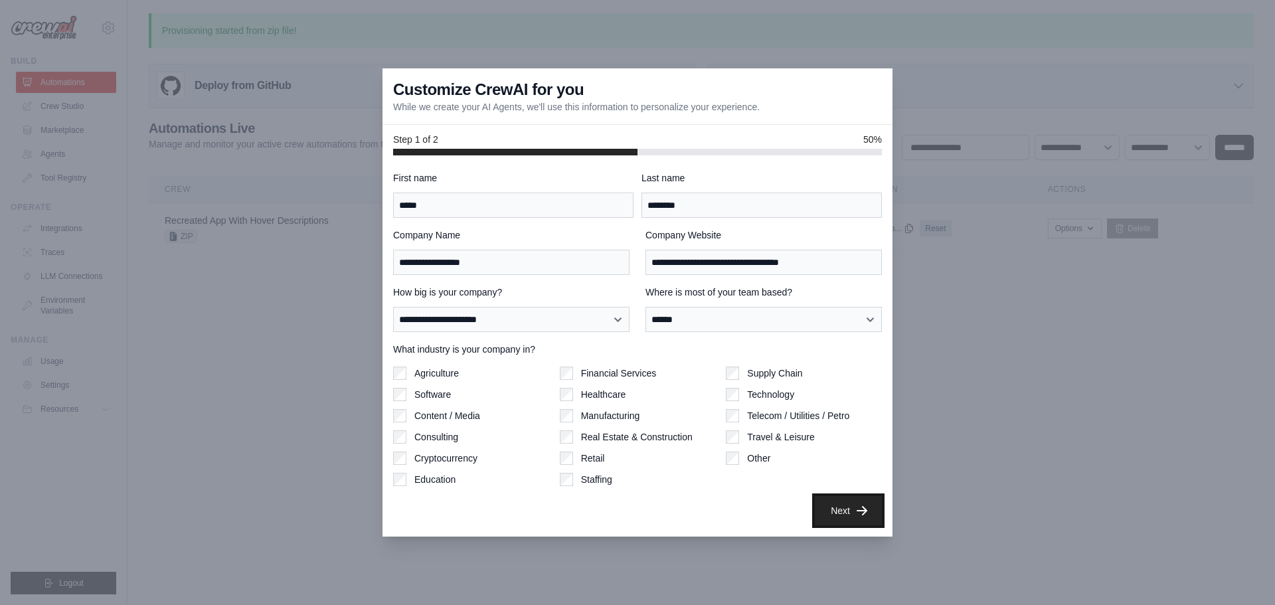  Describe the element at coordinates (488, 90) in the screenshot. I see `h3: Customize CrewAI for you` at that location.